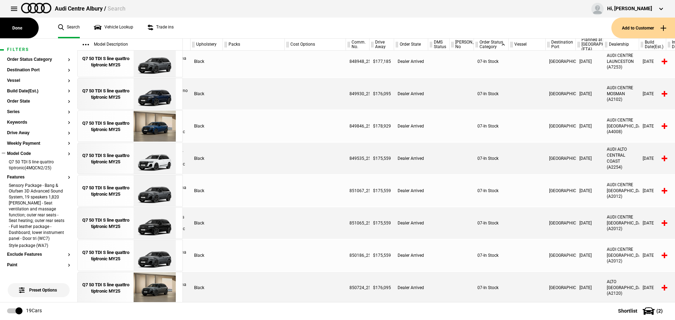 The image size is (675, 320). I want to click on div: 850724_25, so click(357, 288).